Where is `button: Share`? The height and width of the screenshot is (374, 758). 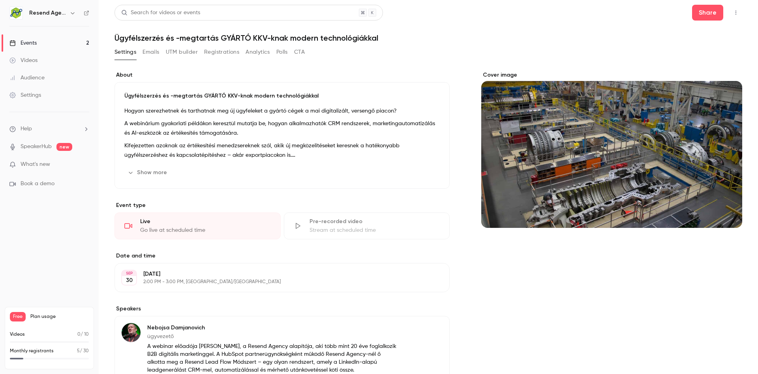 button: Share is located at coordinates (707, 13).